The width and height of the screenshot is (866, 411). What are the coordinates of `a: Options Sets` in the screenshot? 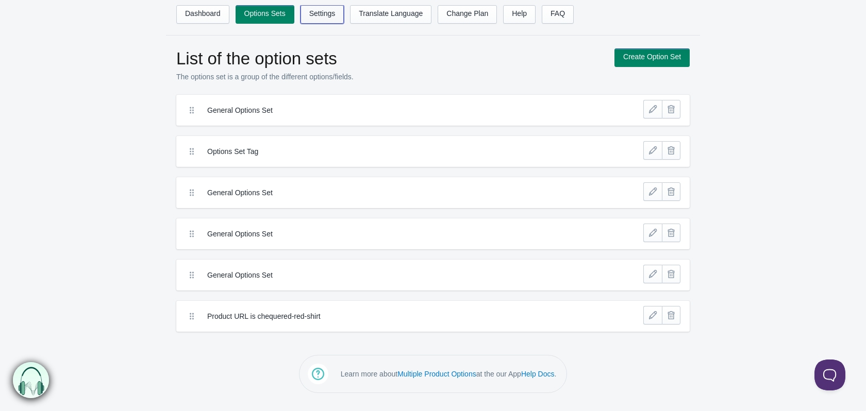 It's located at (265, 14).